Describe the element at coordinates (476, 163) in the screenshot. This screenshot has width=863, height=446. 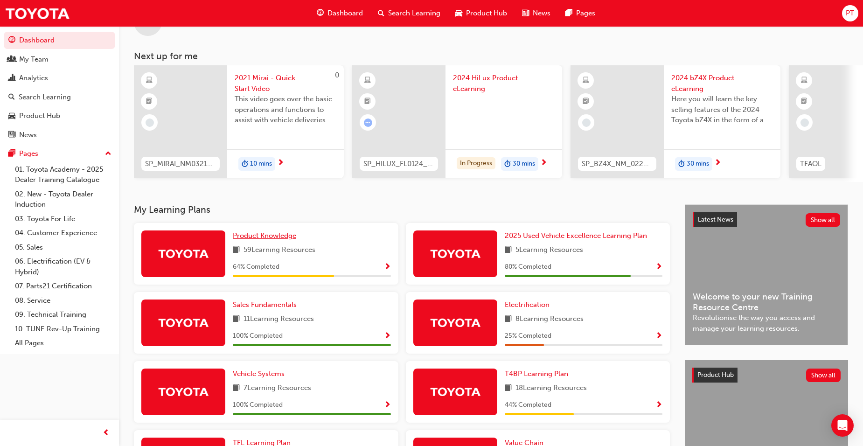
I see `div: In Progress` at that location.